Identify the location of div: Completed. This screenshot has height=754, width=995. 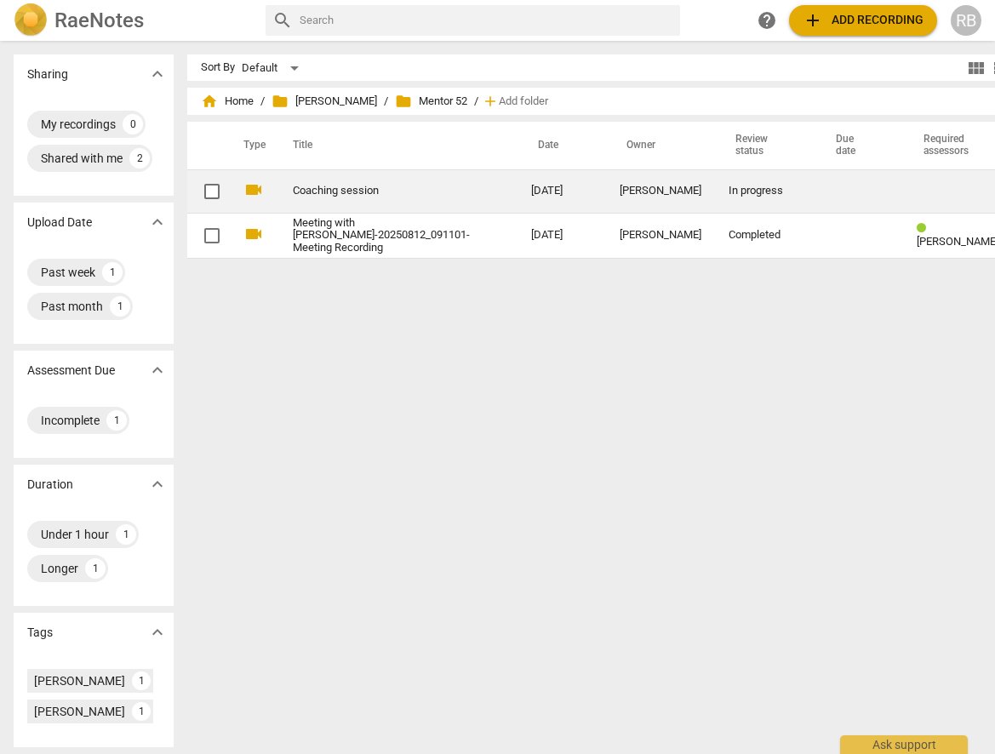
(765, 235).